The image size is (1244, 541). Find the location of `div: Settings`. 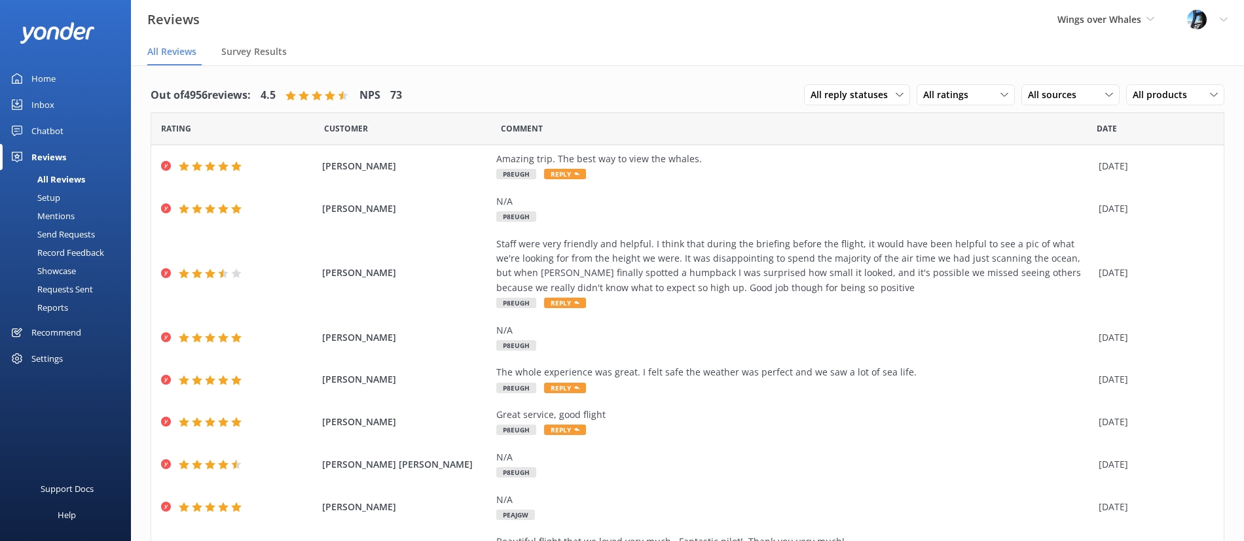

div: Settings is located at coordinates (47, 359).